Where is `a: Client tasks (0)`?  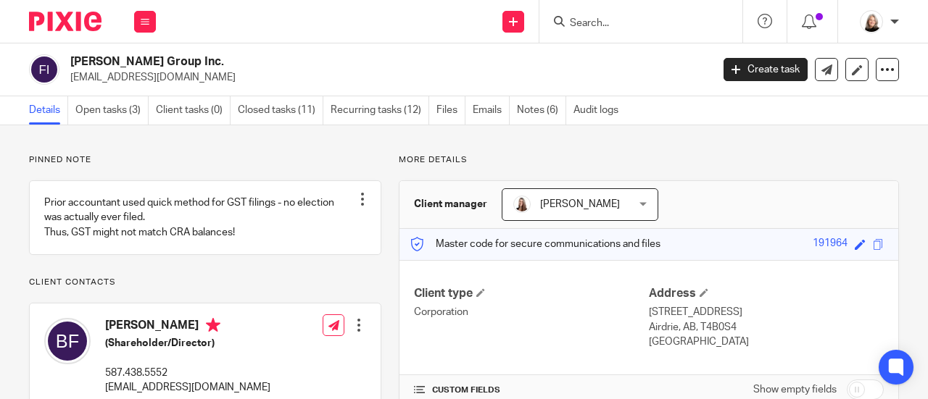 a: Client tasks (0) is located at coordinates (193, 110).